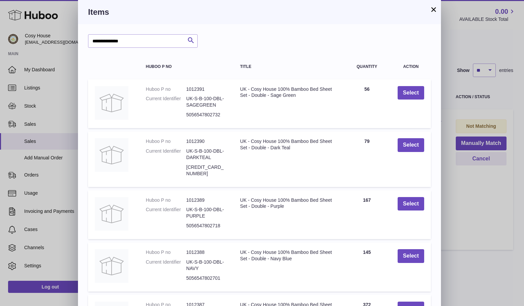 Image resolution: width=524 pixels, height=306 pixels. What do you see at coordinates (206, 154) in the screenshot?
I see `dd: UK-S-B-100-DBL-DARKTEAL` at bounding box center [206, 154].